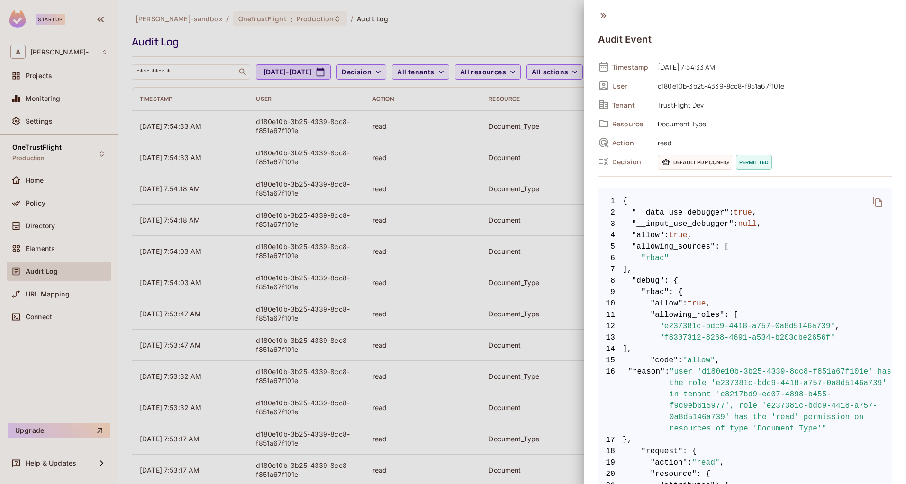 This screenshot has width=906, height=484. What do you see at coordinates (610, 400) in the screenshot?
I see `span: 16` at bounding box center [610, 400].